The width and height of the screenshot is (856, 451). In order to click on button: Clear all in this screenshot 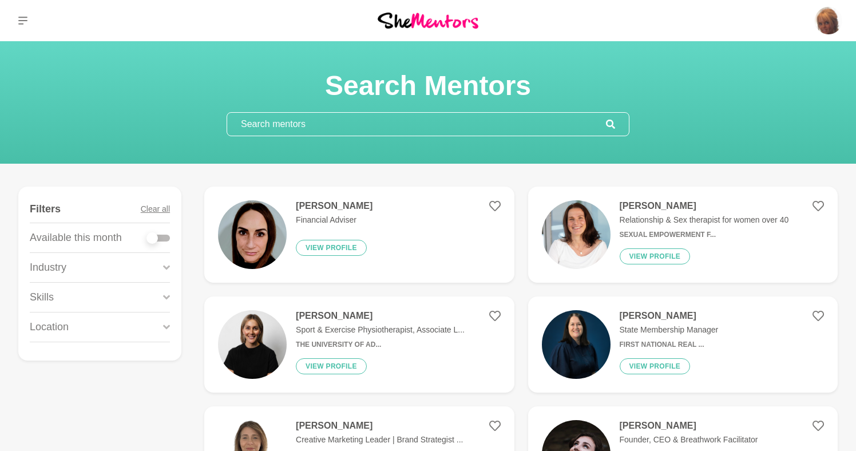, I will do `click(155, 209)`.